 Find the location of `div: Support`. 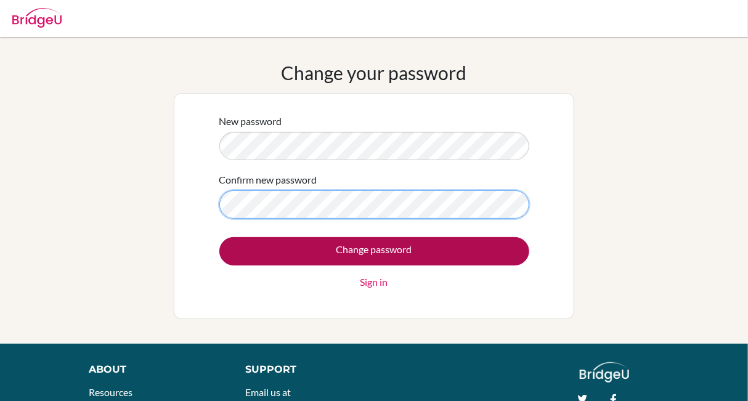

div: Support is located at coordinates (304, 370).